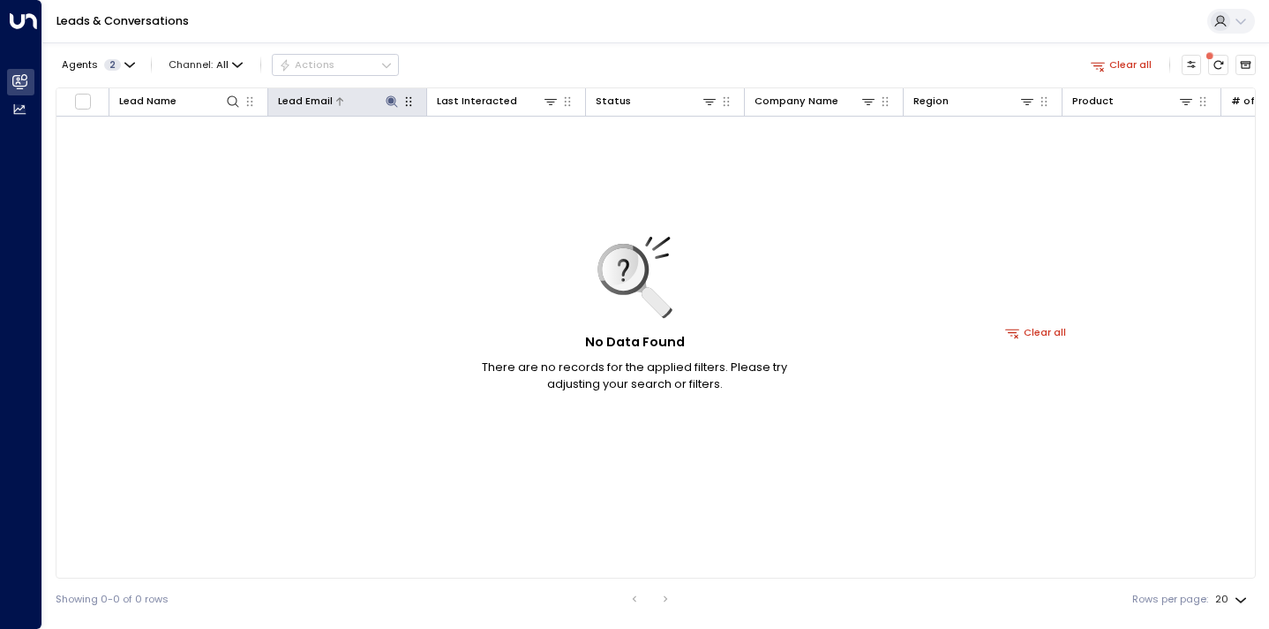 The image size is (1269, 629). What do you see at coordinates (206, 64) in the screenshot?
I see `span: Channel:` at bounding box center [206, 64].